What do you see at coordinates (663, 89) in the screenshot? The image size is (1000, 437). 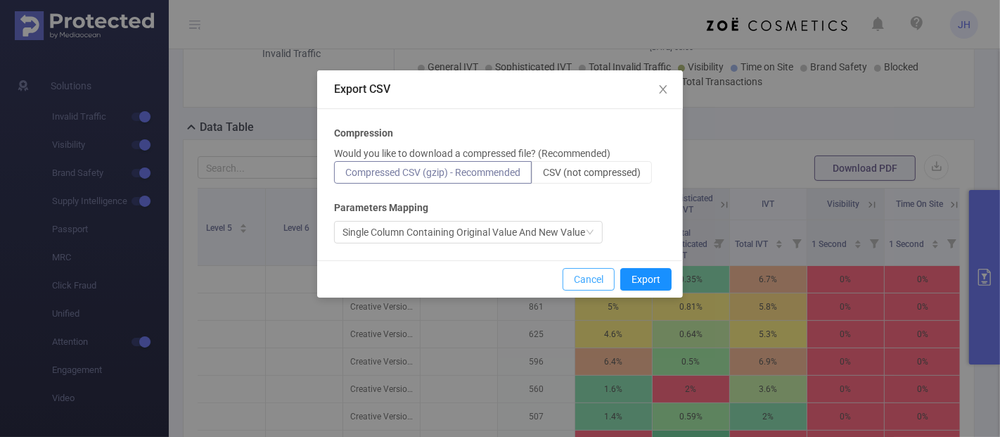 I see `i: icon: close` at bounding box center [663, 89].